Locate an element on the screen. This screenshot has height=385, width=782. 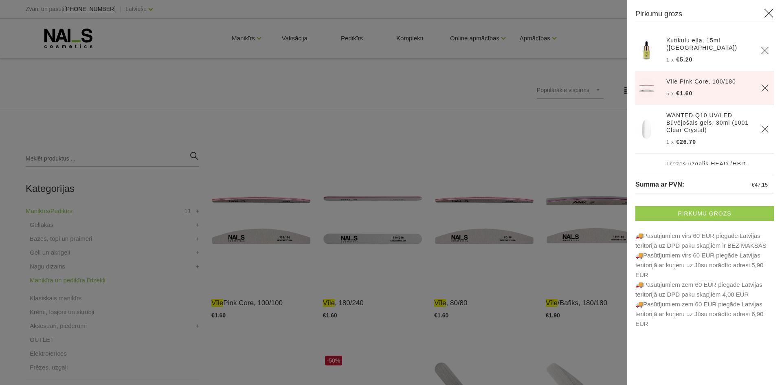
span: €26.70 is located at coordinates (686, 142).